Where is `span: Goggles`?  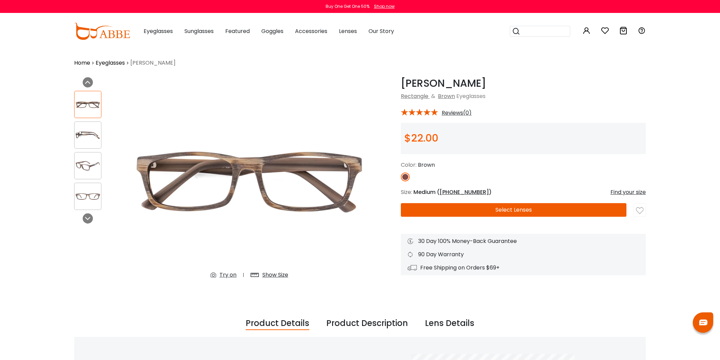 span: Goggles is located at coordinates (272, 31).